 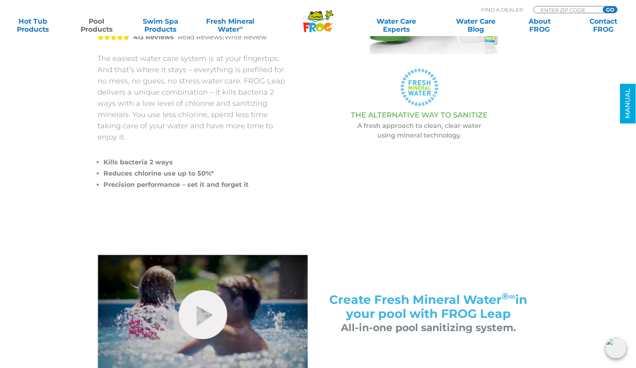 What do you see at coordinates (616, 348) in the screenshot?
I see `img: openIcon` at bounding box center [616, 348].